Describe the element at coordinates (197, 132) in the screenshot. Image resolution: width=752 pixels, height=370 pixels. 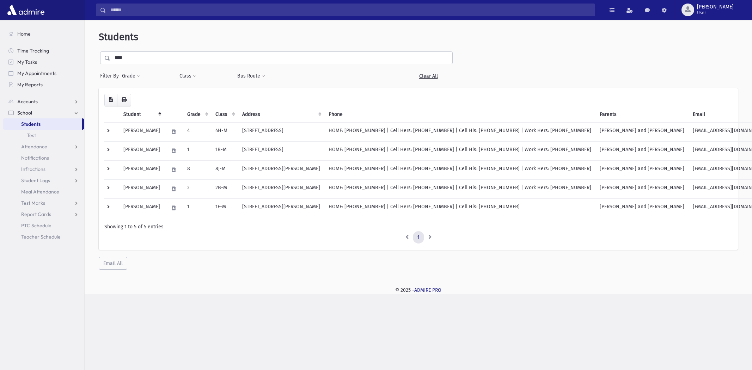
I see `td: 4` at that location.